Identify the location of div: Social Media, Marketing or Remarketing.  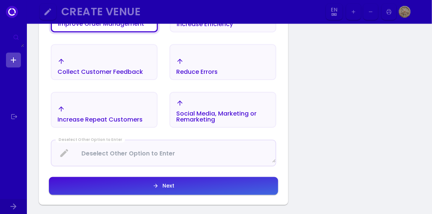
(223, 117).